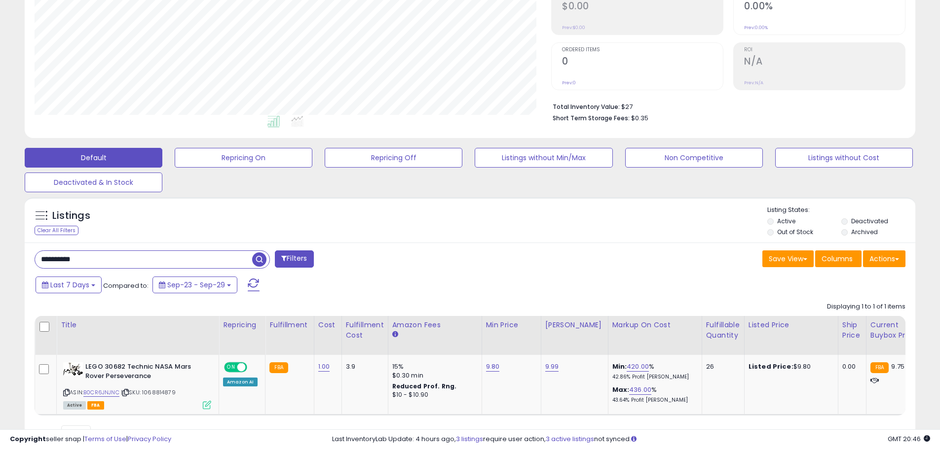 This screenshot has width=940, height=449. I want to click on small: Amazon Fees., so click(395, 335).